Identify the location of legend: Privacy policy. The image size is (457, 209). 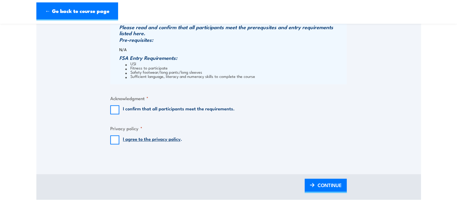
(126, 128).